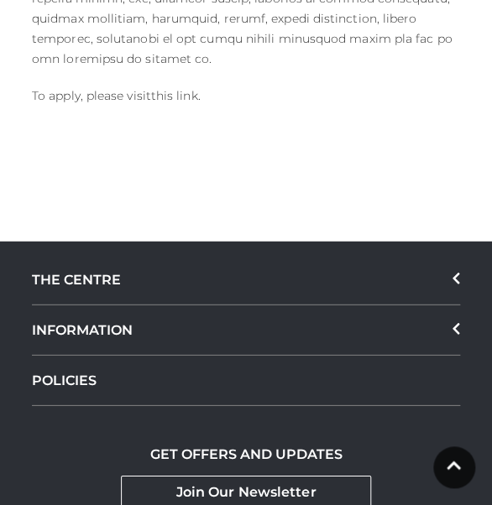  I want to click on p: To apply, please visit ., so click(246, 96).